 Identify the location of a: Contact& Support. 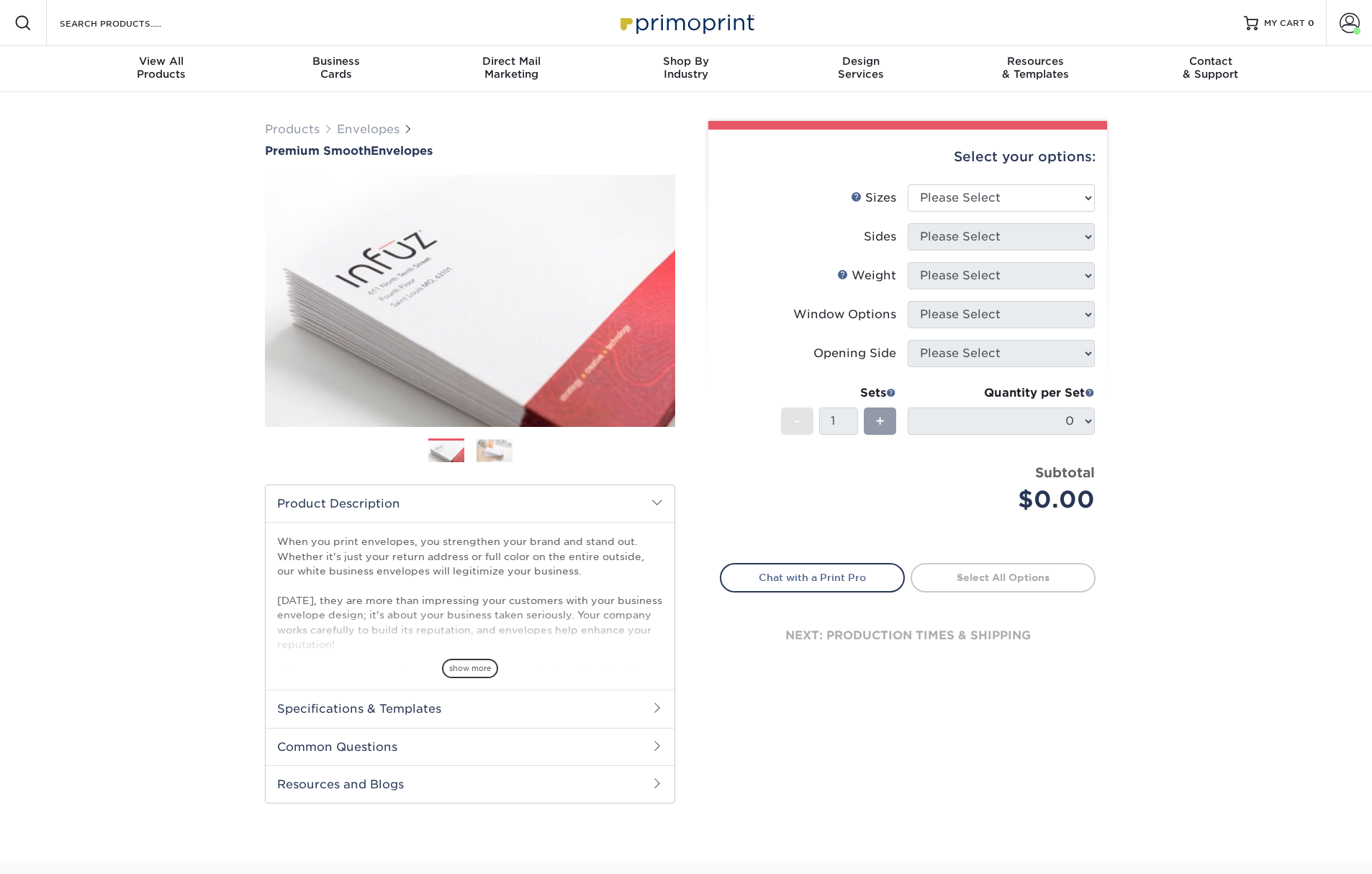
(1210, 69).